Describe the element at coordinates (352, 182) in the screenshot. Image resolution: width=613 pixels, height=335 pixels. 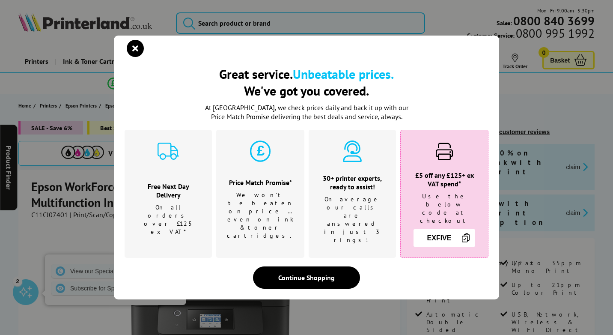
I see `h3: 30+ printer experts, ready to assist!` at that location.